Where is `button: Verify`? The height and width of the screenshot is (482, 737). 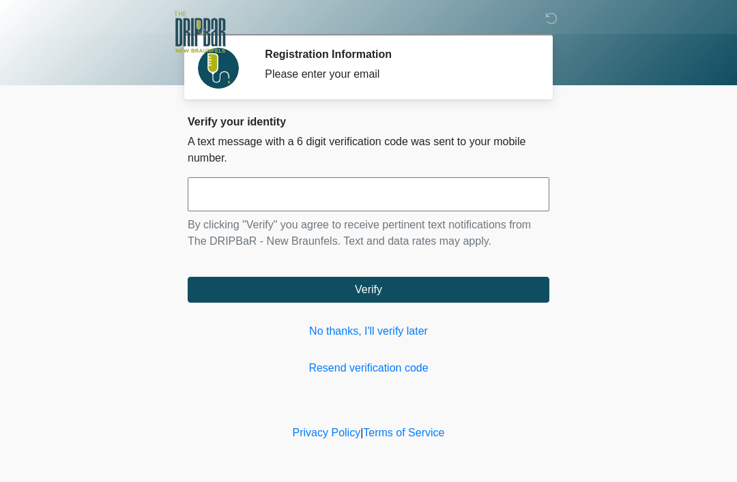 button: Verify is located at coordinates (368, 290).